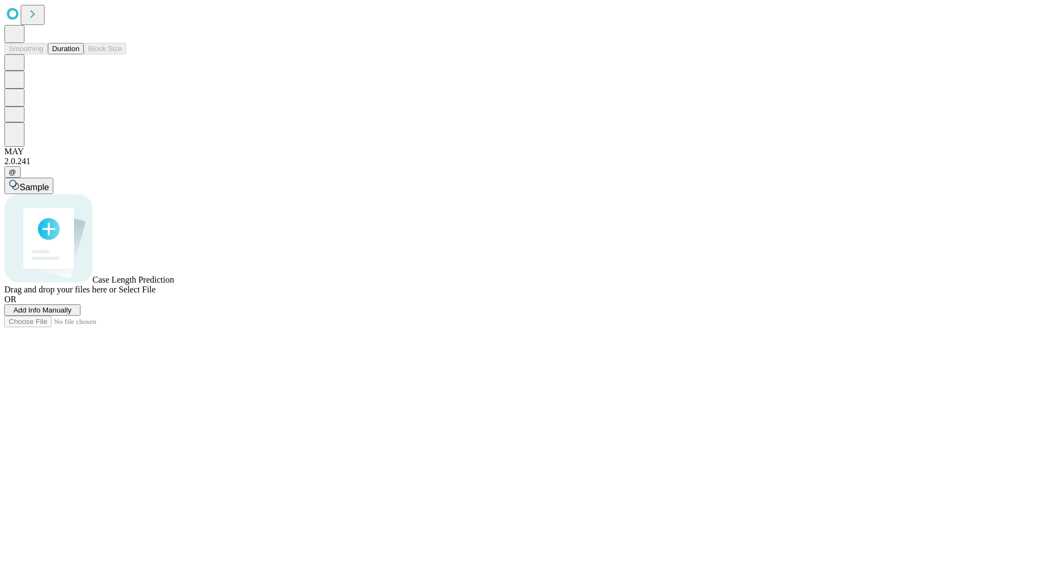  I want to click on span: Add Info Manually, so click(42, 310).